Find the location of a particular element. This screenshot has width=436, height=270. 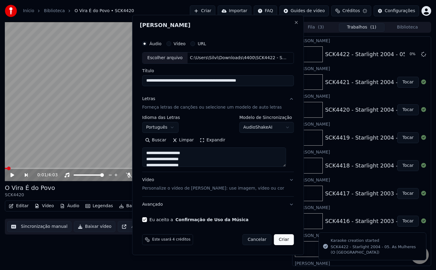

button: Buscar is located at coordinates (156, 140).